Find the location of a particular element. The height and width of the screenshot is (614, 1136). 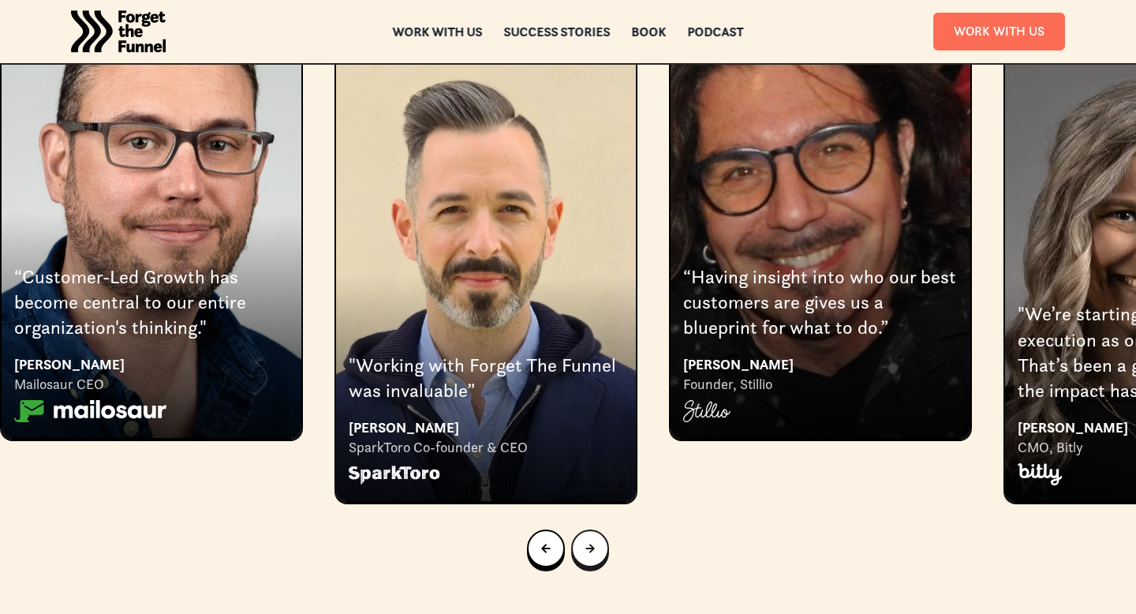

div: Podcast is located at coordinates (716, 32).